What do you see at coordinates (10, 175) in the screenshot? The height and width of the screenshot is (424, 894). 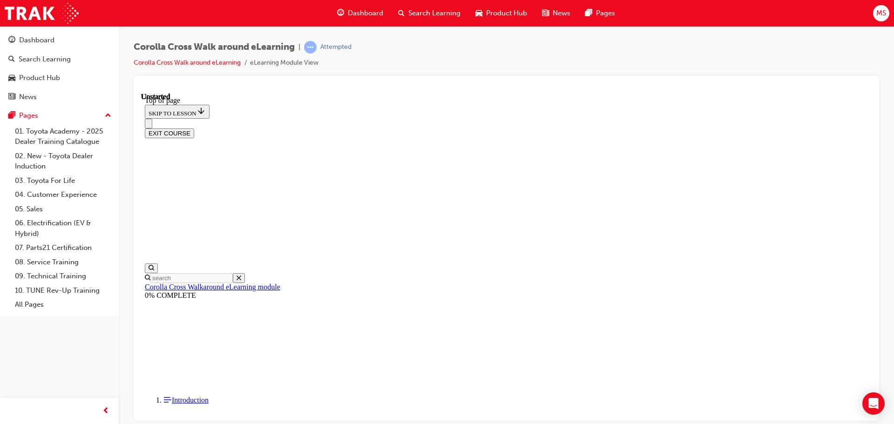 I see `button: Open search menu` at bounding box center [10, 175].